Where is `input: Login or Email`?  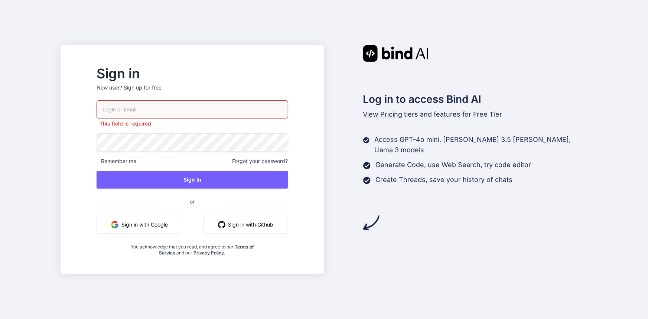 input: Login or Email is located at coordinates (192, 109).